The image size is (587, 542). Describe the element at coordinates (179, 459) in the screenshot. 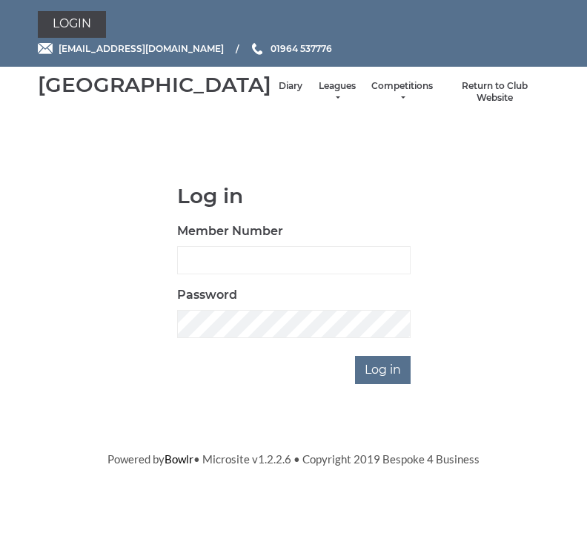

I see `a: Bowlr` at that location.